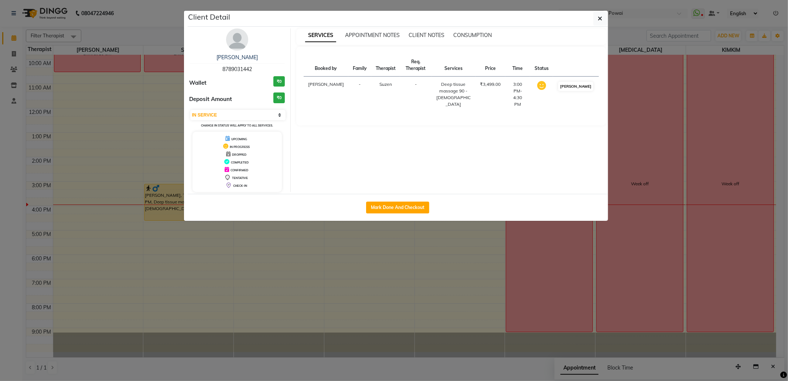 This screenshot has height=381, width=788. Describe the element at coordinates (416, 65) in the screenshot. I see `th: Req. Therapist` at that location.